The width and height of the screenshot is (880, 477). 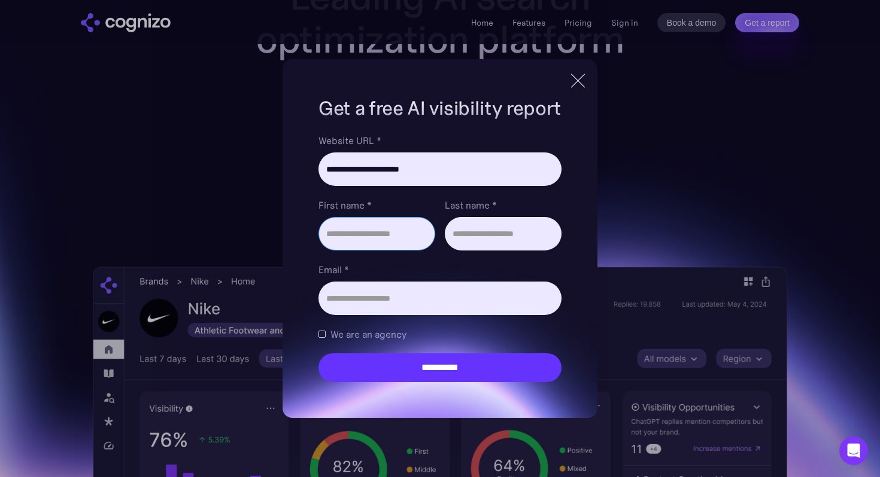 I want to click on label: Last name *, so click(x=503, y=205).